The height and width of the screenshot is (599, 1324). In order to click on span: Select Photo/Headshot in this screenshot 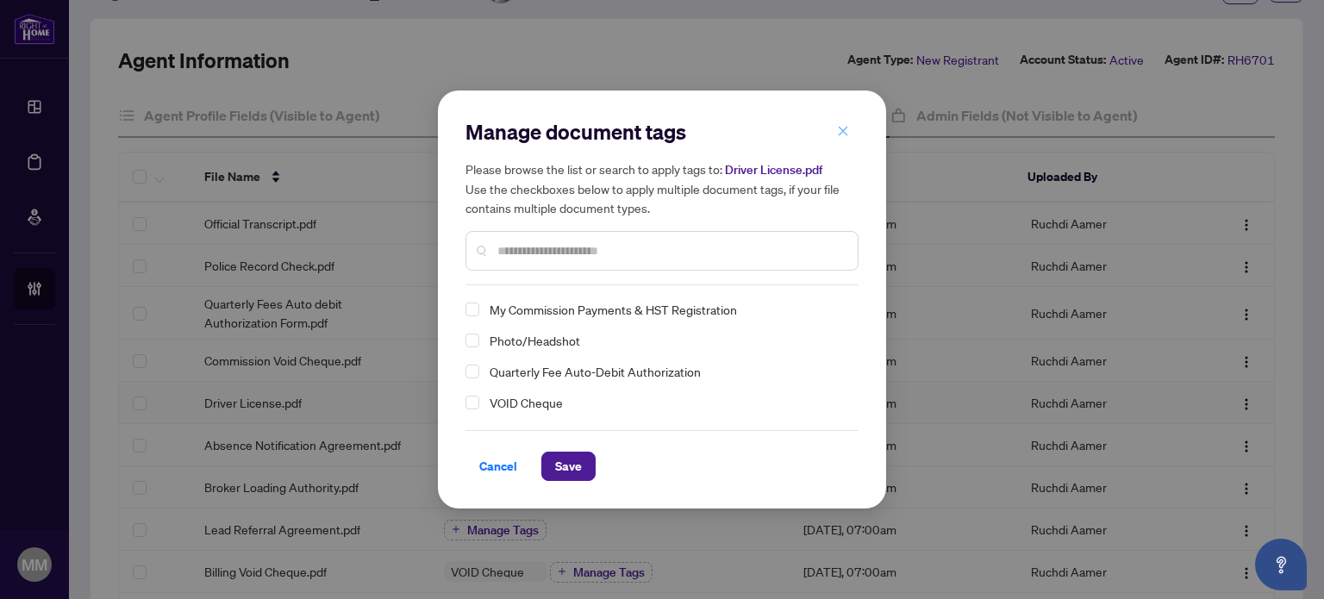, I will do `click(472, 340)`.